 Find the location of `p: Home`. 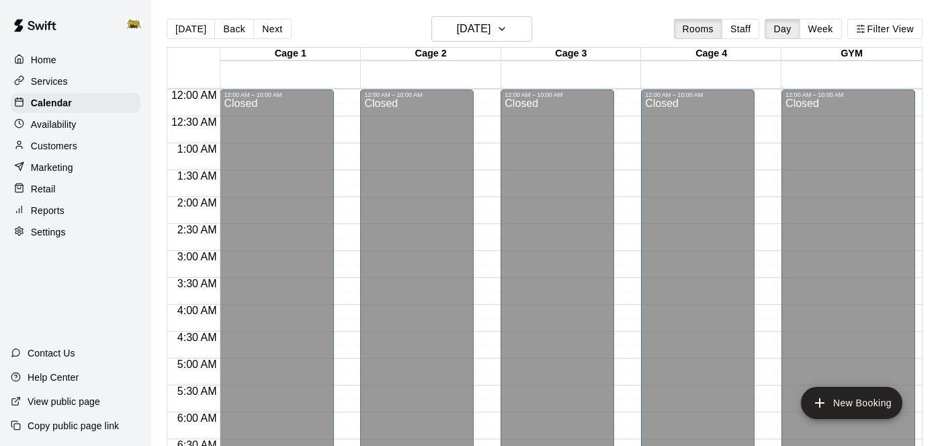

p: Home is located at coordinates (44, 60).